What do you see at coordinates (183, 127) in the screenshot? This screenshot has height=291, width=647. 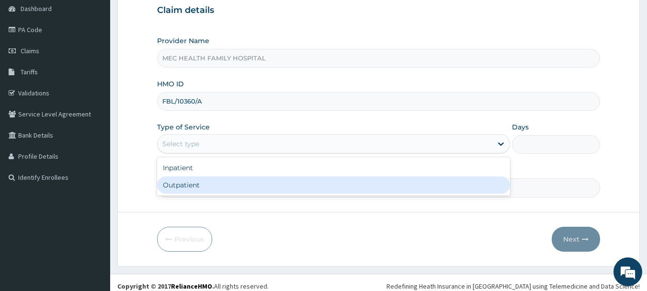 I see `label: Type of Service` at bounding box center [183, 127].